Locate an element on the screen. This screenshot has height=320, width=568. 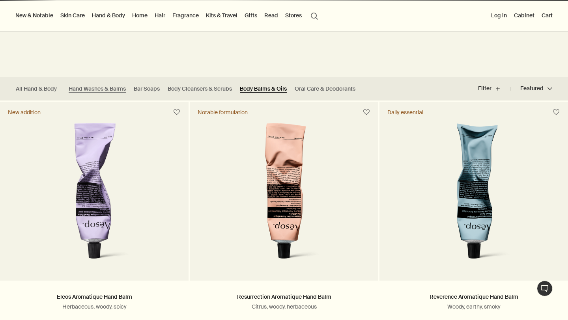
p: Woody, earthy, smoky is located at coordinates (474, 307).